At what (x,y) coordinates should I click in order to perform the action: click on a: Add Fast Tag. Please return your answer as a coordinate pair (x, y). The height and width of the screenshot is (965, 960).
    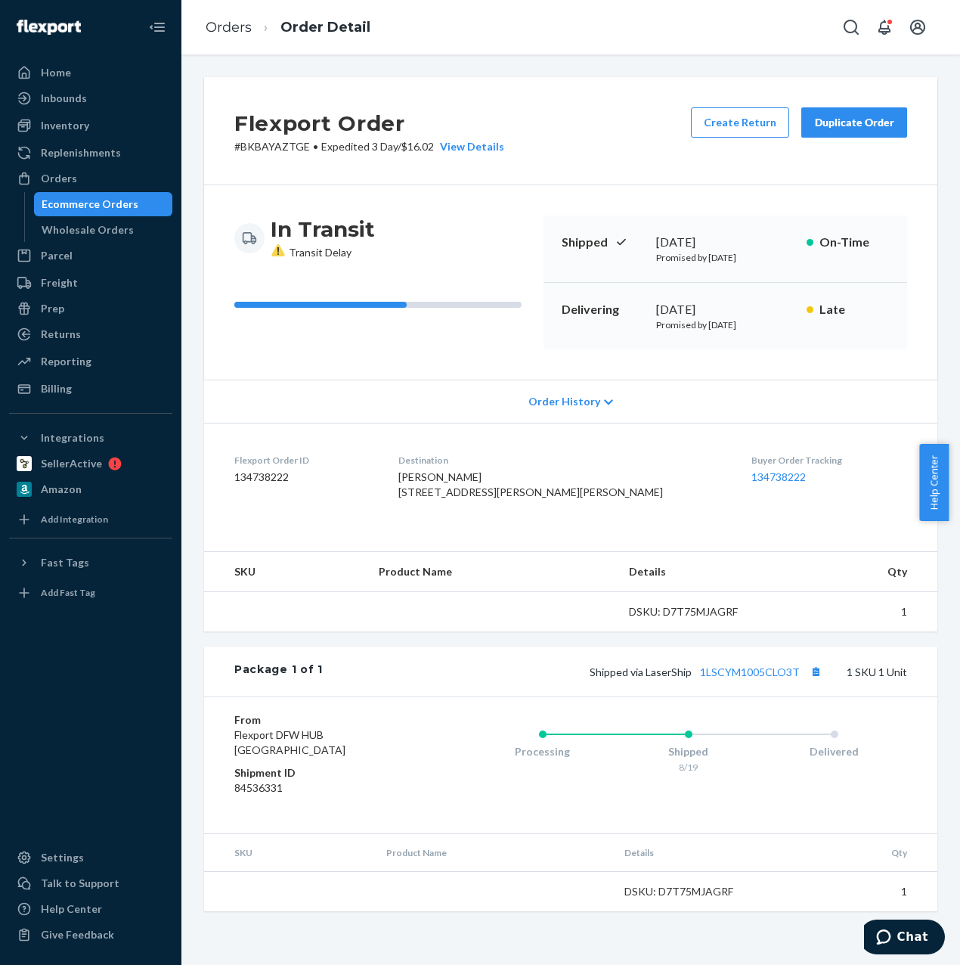
    Looking at the image, I should click on (91, 593).